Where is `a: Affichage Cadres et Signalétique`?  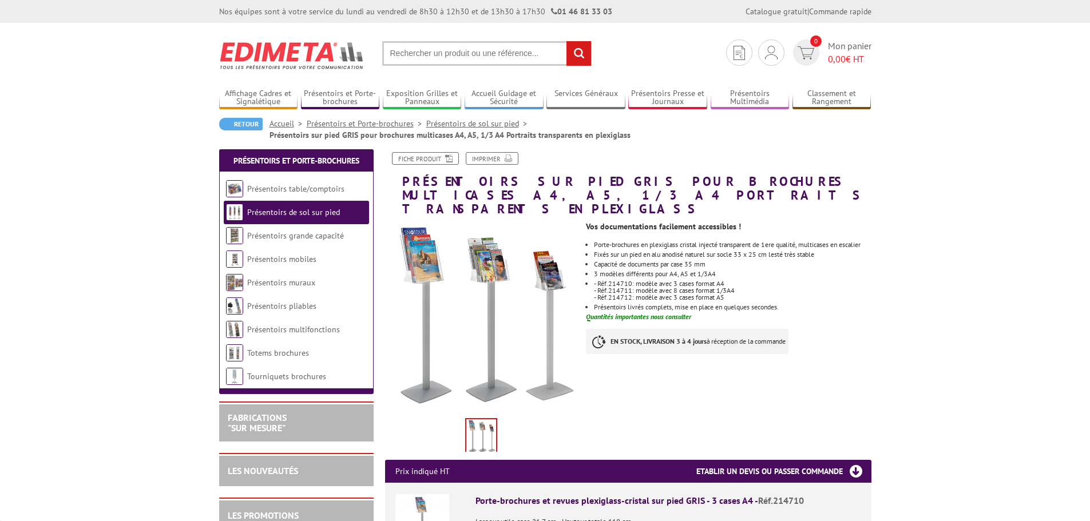
a: Affichage Cadres et Signalétique is located at coordinates (259, 98).